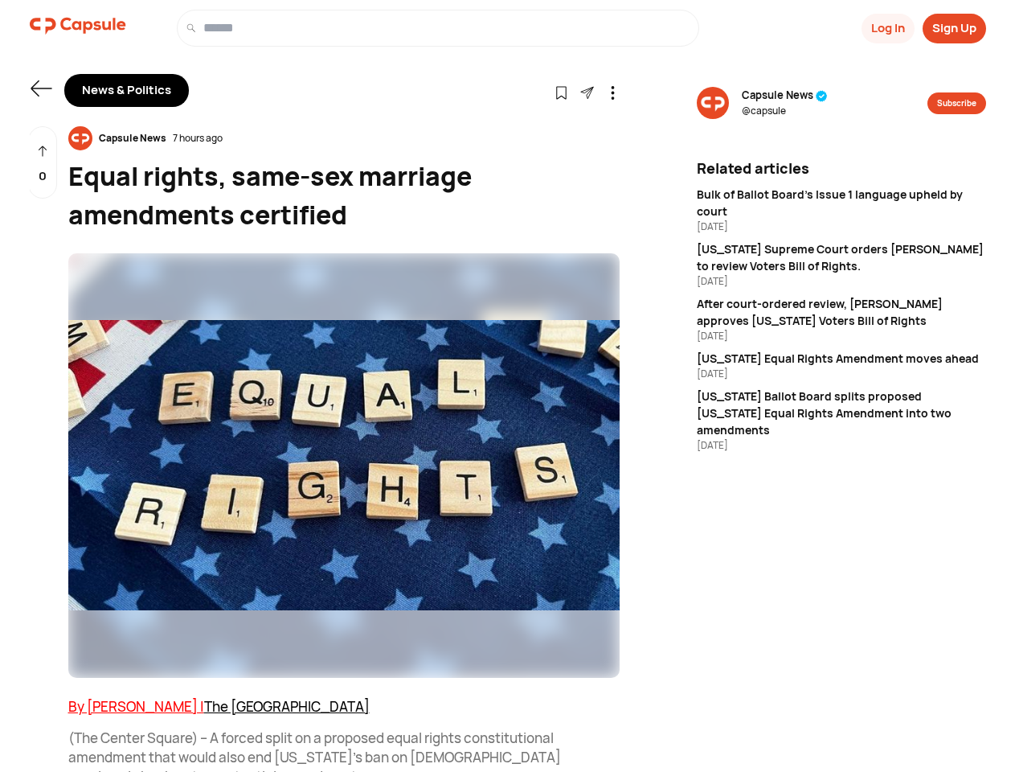 The height and width of the screenshot is (772, 1015). I want to click on button: Sign Up, so click(954, 28).